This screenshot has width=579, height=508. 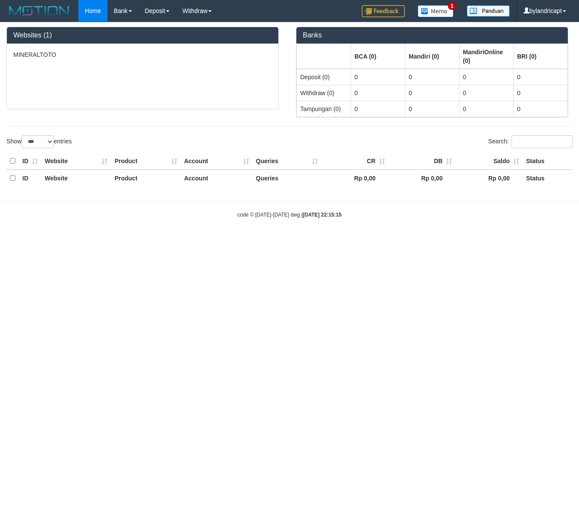 What do you see at coordinates (39, 11) in the screenshot?
I see `img: MOTION_logo.png` at bounding box center [39, 11].